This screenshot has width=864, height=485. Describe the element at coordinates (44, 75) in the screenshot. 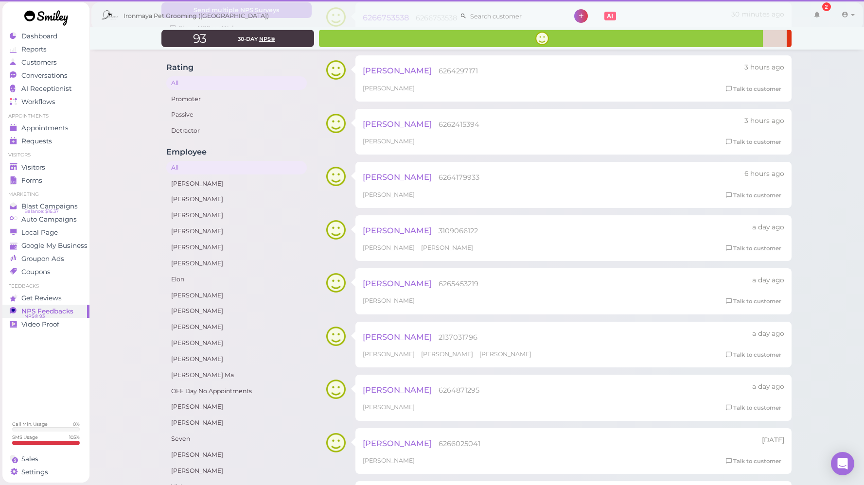

I see `span: Conversations` at that location.